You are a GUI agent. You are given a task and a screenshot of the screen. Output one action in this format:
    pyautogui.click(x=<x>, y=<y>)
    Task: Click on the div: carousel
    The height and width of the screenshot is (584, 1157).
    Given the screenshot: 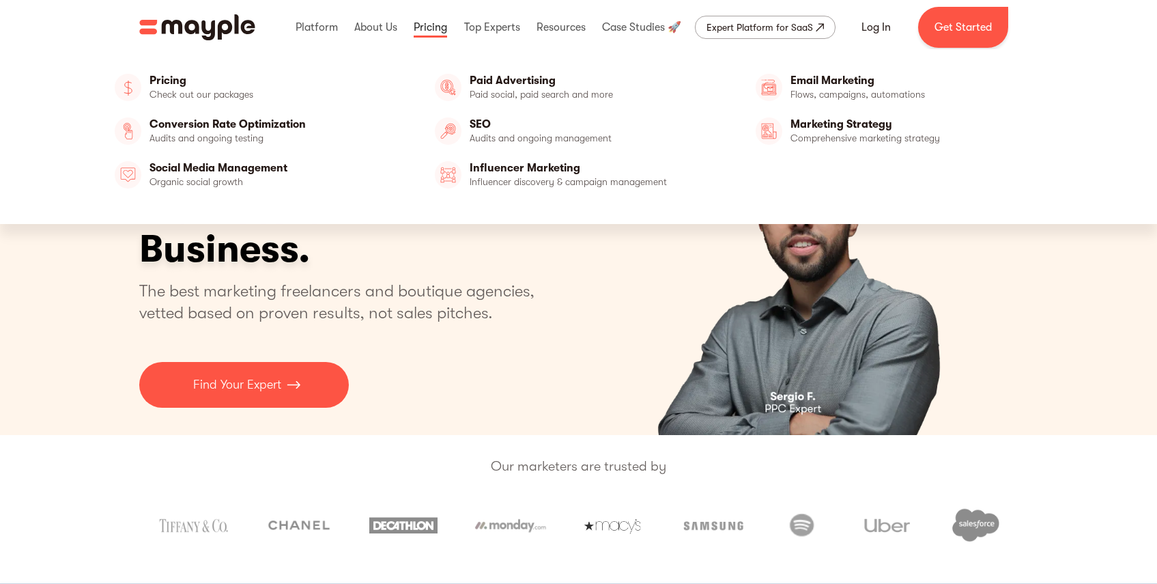 What is the action you would take?
    pyautogui.click(x=805, y=244)
    